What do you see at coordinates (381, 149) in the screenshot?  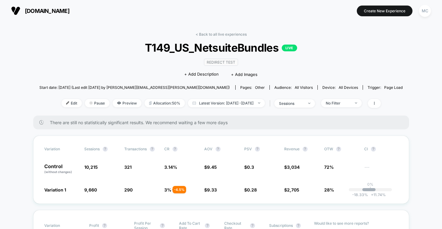 I see `span: CI` at bounding box center [381, 149].